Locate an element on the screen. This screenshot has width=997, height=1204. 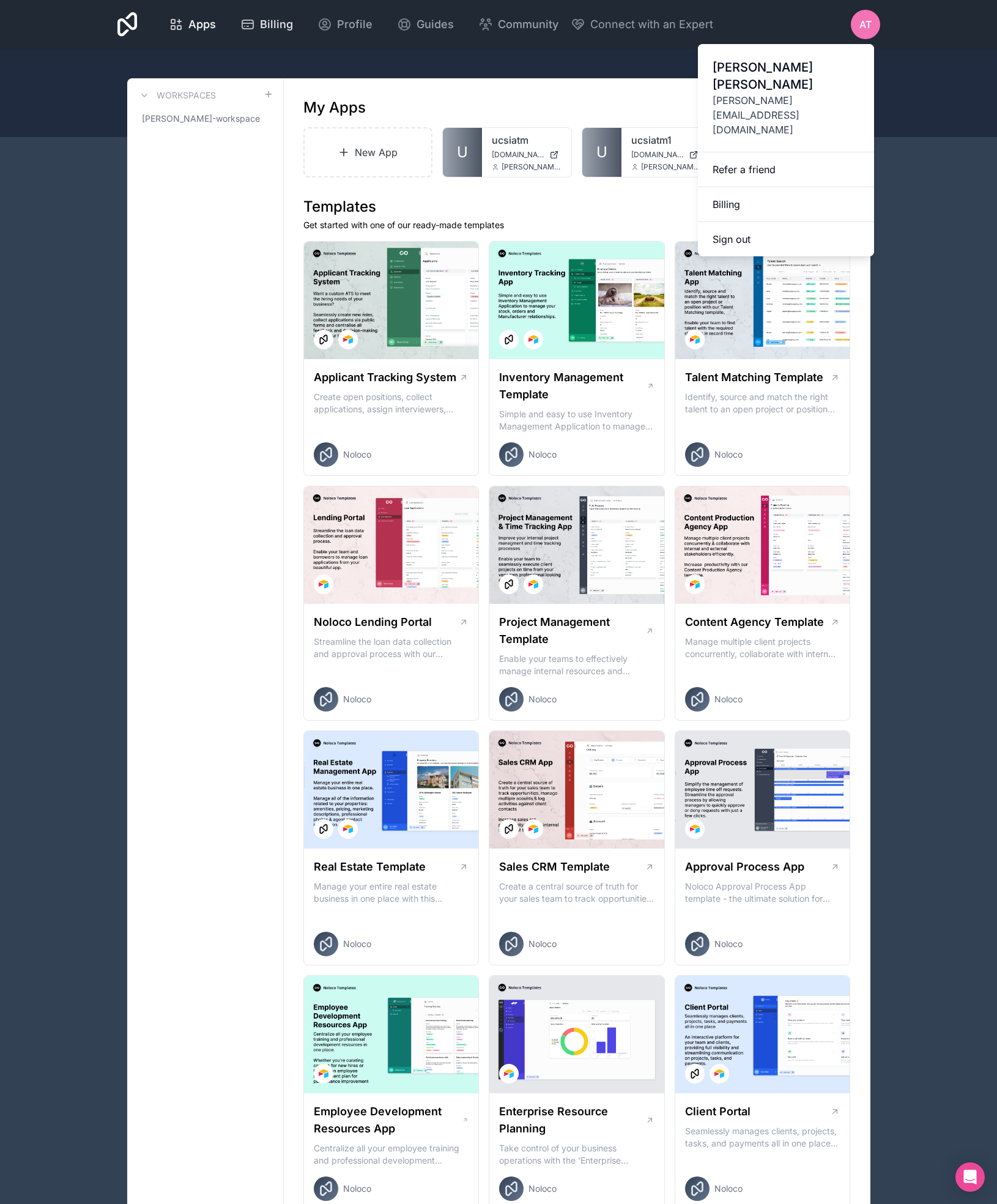
h1: Talent Matching Template is located at coordinates (754, 378).